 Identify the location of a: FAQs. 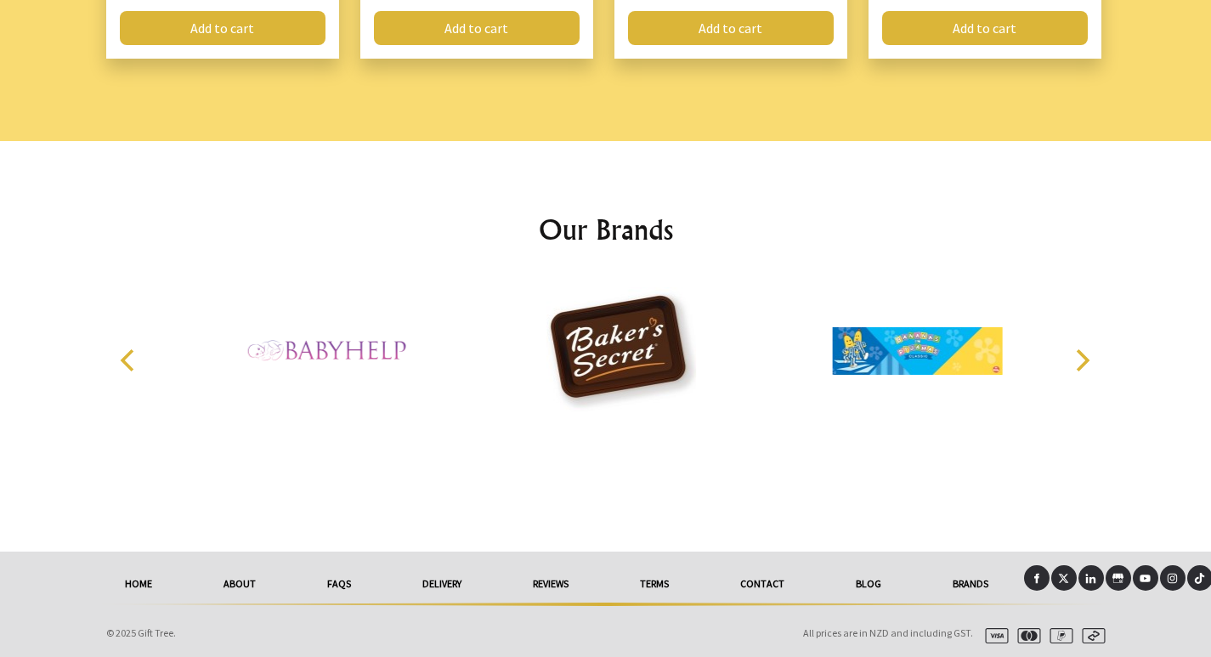
(339, 584).